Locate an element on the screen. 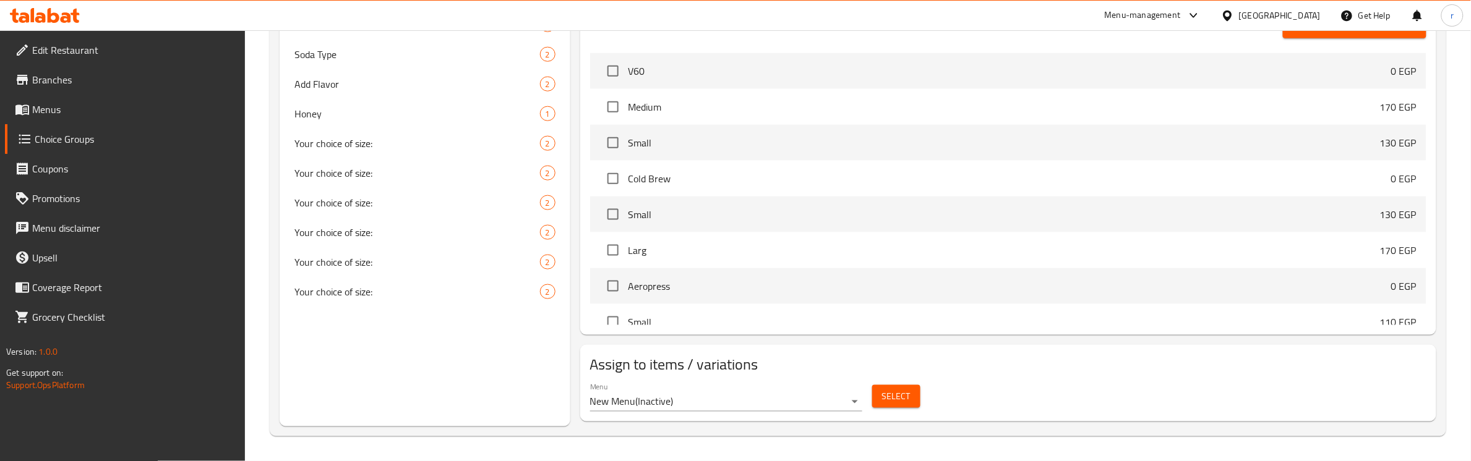  span: Add (0) items to choice group is located at coordinates (1354, 27).